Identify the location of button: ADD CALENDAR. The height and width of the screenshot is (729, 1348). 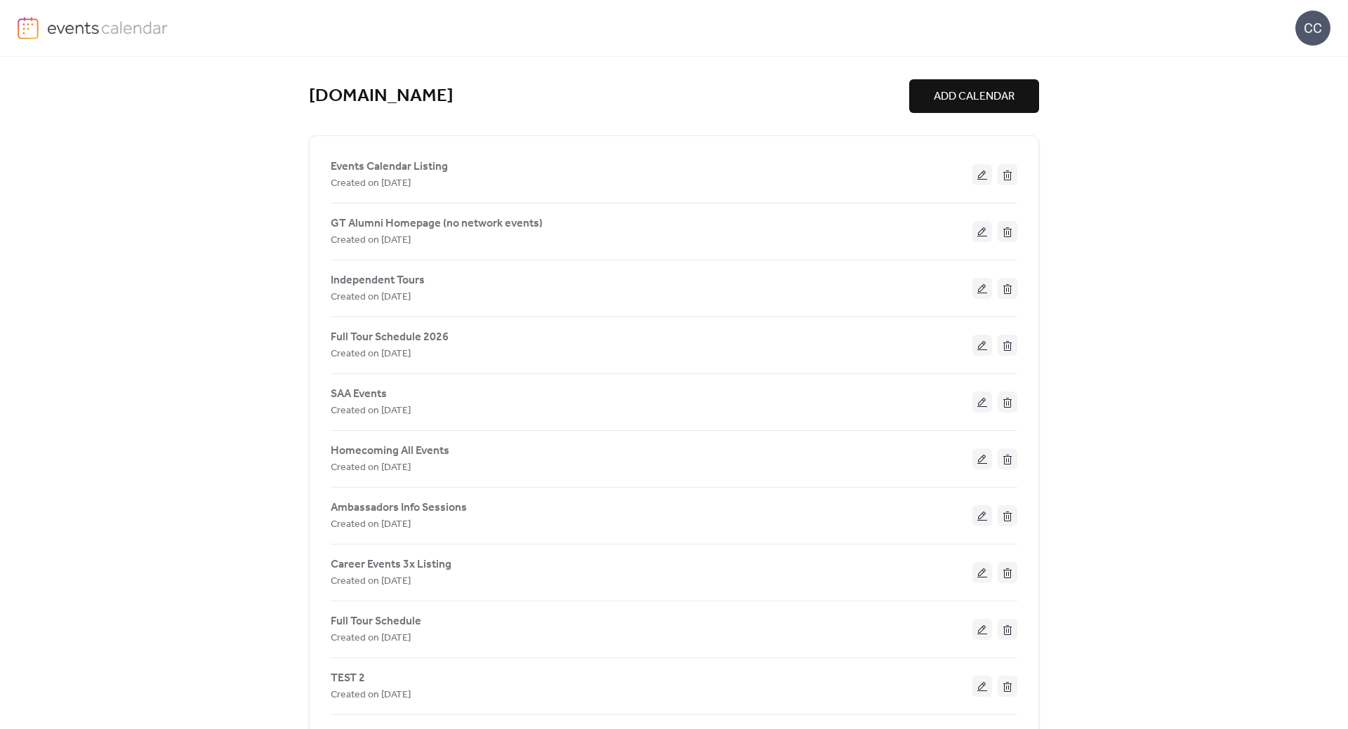
(974, 96).